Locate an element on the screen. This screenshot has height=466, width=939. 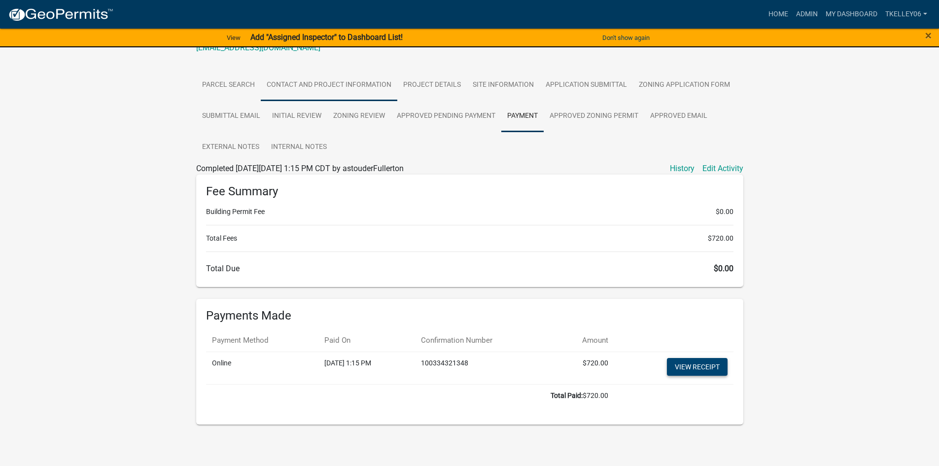
h6: Total Due is located at coordinates (470, 268).